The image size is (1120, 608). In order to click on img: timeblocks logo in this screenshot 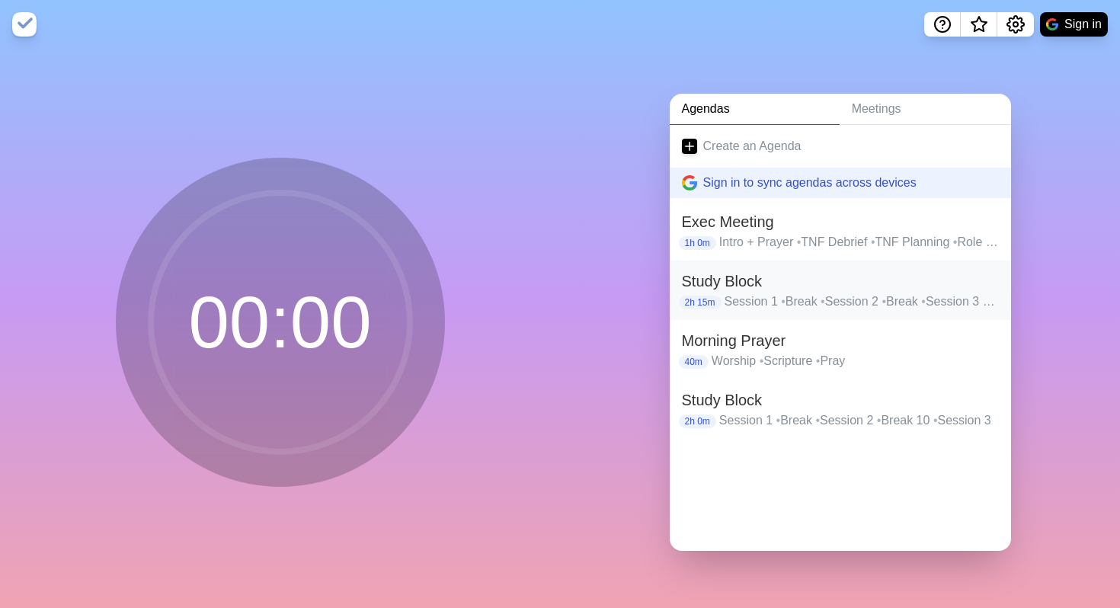, I will do `click(24, 24)`.